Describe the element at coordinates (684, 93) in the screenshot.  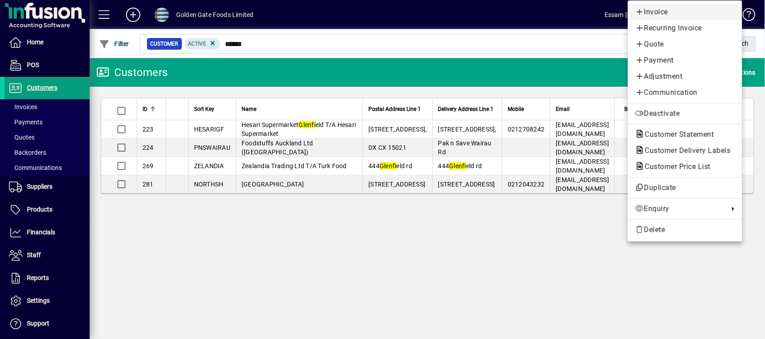
I see `span: Communication` at that location.